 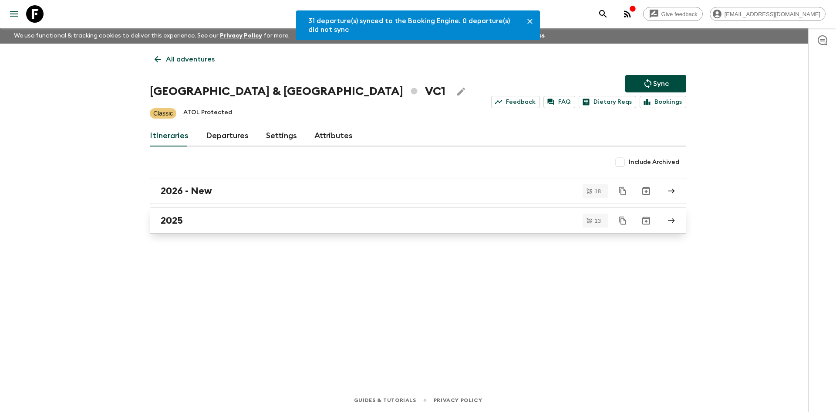 What do you see at coordinates (663, 102) in the screenshot?
I see `a: Bookings` at bounding box center [663, 102].